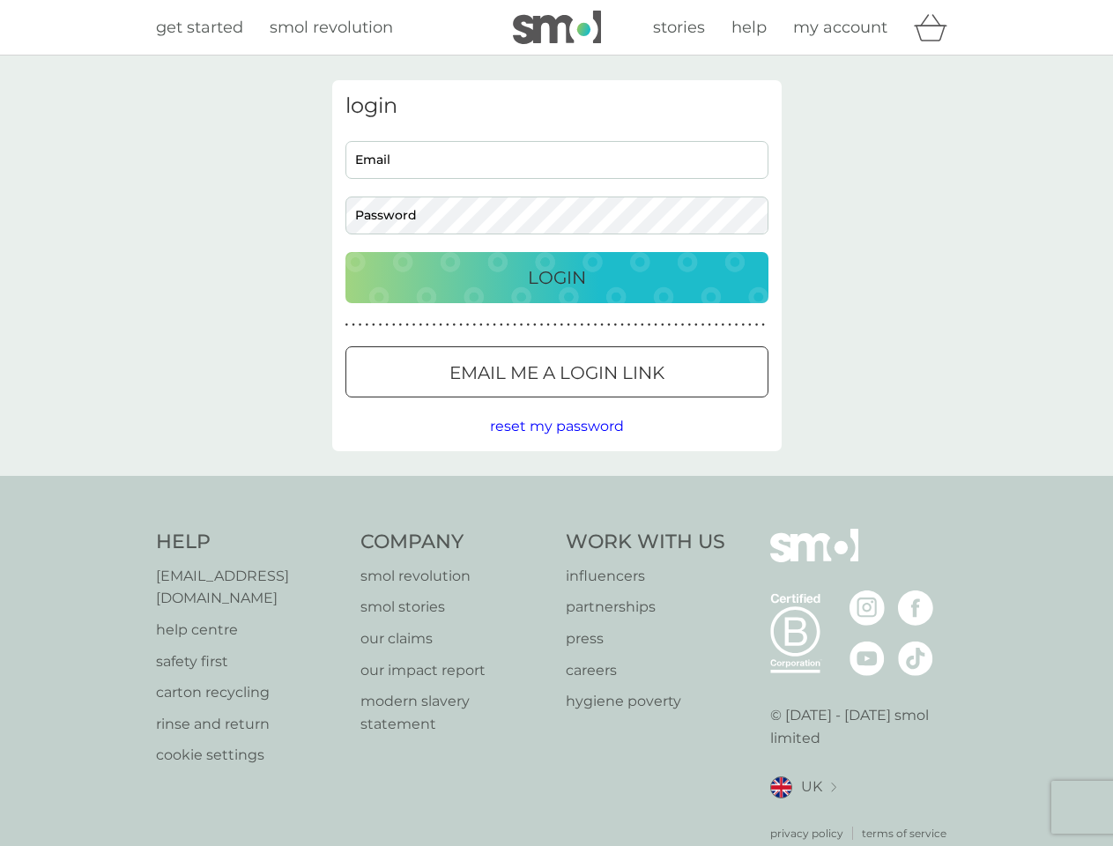 Image resolution: width=1113 pixels, height=846 pixels. I want to click on a: our claims, so click(454, 639).